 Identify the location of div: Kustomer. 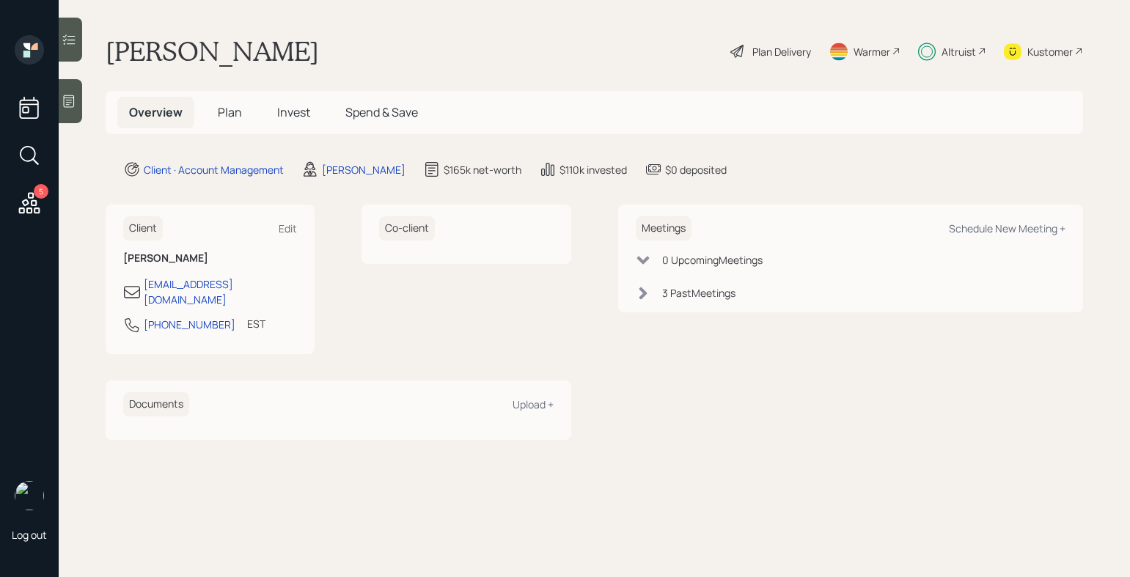
(1050, 51).